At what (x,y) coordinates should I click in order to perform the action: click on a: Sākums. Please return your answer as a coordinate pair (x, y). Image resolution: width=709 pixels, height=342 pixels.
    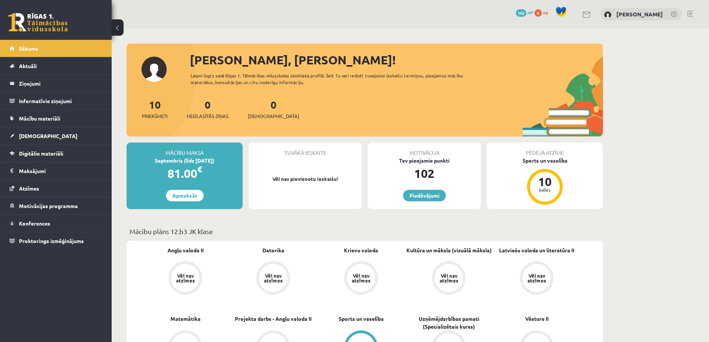
    Looking at the image, I should click on (56, 48).